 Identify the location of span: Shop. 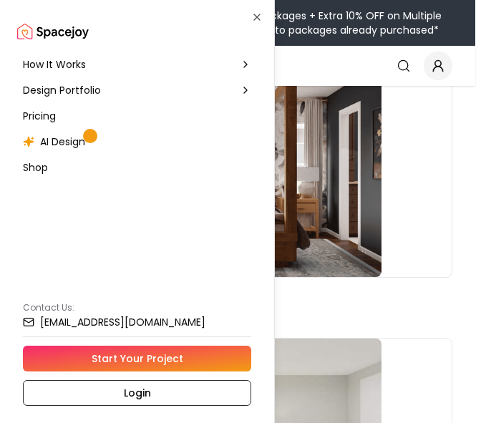
(35, 167).